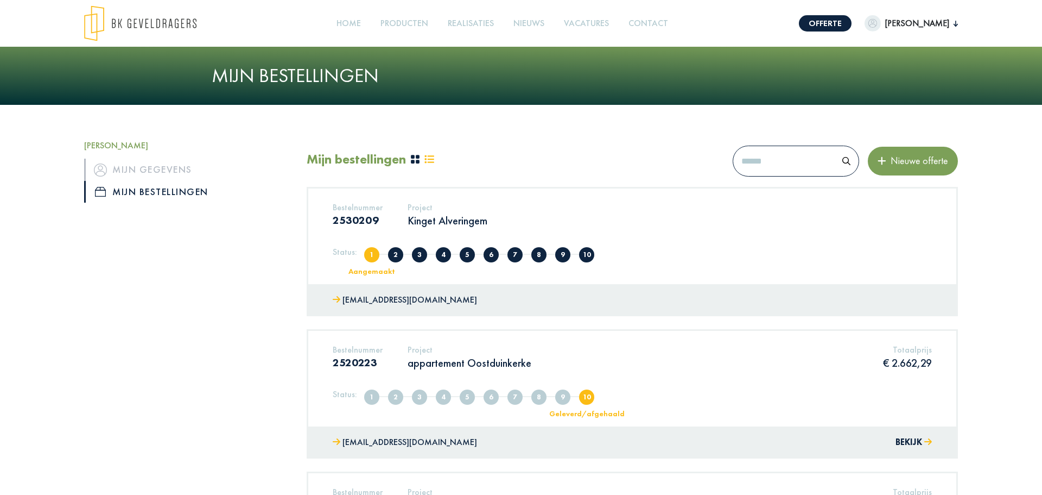  Describe the element at coordinates (825, 23) in the screenshot. I see `a: Offerte` at that location.